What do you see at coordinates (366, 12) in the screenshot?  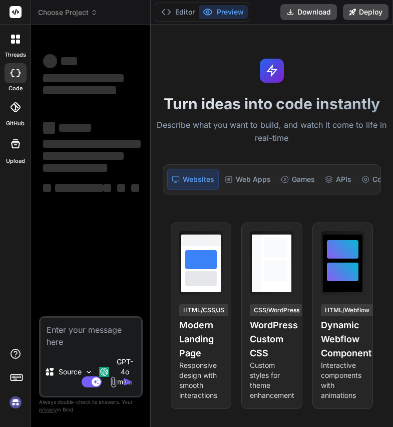 I see `button: Deploy` at bounding box center [366, 12].